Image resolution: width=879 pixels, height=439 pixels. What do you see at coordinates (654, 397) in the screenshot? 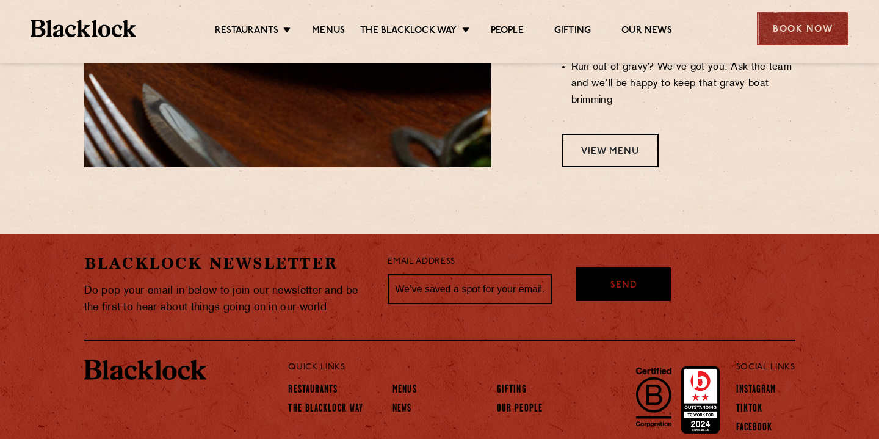
I see `img: B-Corp-Logo-Black-RGB.svg` at bounding box center [654, 397].